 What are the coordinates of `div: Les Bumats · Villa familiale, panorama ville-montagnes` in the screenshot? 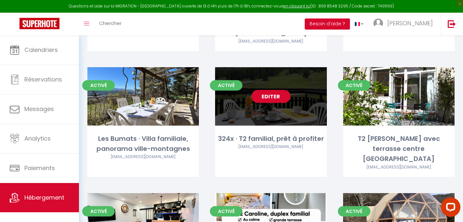 It's located at (143, 144).